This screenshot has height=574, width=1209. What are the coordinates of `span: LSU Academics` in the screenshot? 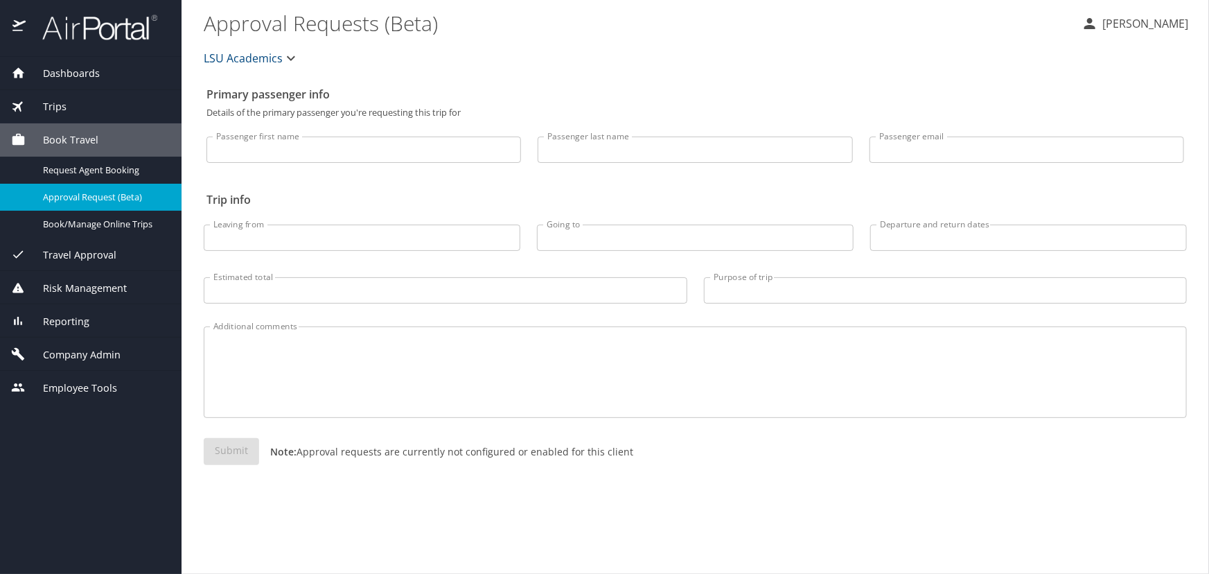 It's located at (243, 58).